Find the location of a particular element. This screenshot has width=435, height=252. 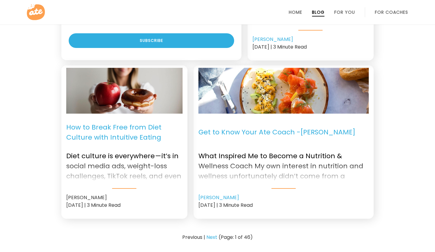

span: (Page: 1 of 46) is located at coordinates (236, 237).